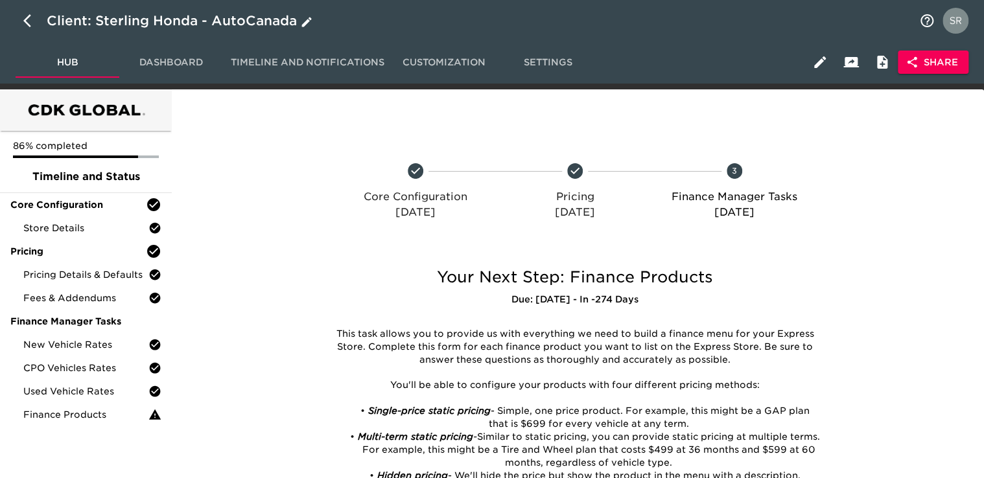  Describe the element at coordinates (78, 251) in the screenshot. I see `span: Pricing` at that location.